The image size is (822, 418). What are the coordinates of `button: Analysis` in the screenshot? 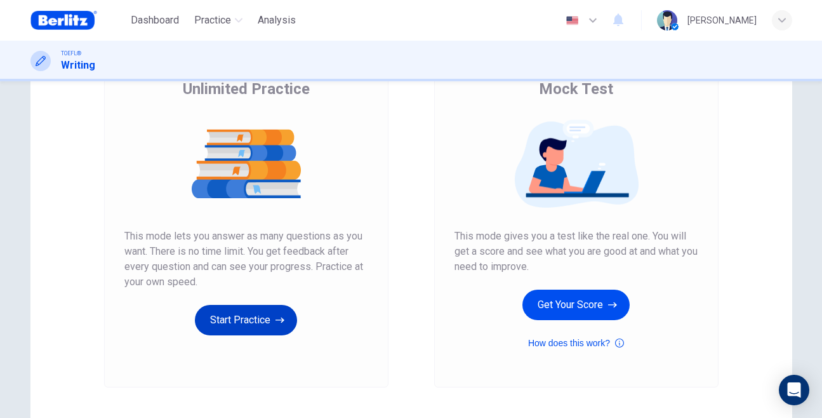 It's located at (277, 20).